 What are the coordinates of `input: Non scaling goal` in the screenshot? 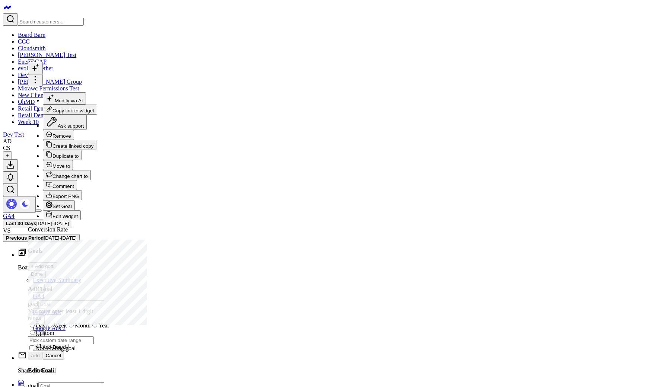 It's located at (32, 348).